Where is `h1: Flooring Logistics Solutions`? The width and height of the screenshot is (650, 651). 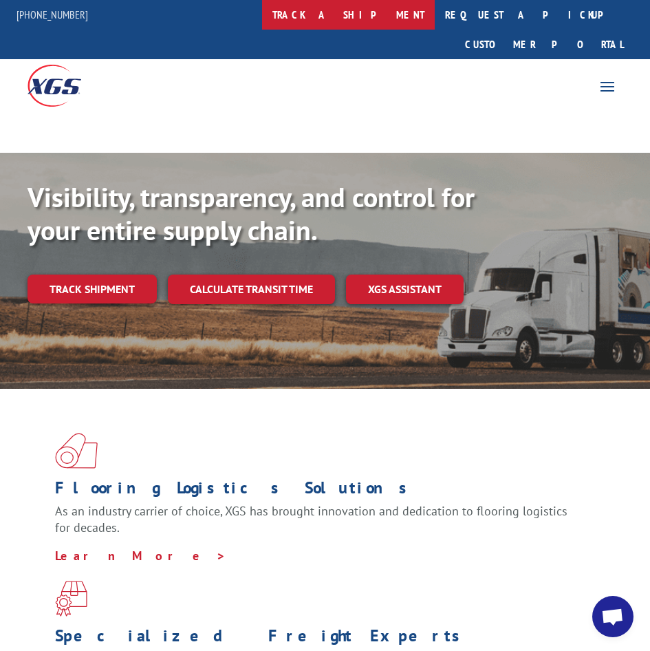 h1: Flooring Logistics Solutions is located at coordinates (320, 491).